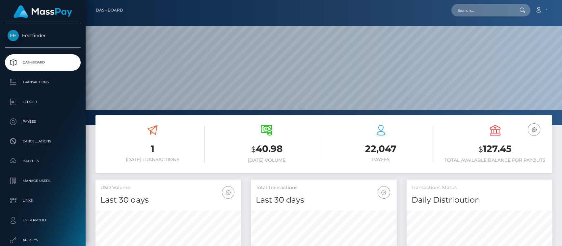  Describe the element at coordinates (43, 63) in the screenshot. I see `p: Dashboard` at that location.